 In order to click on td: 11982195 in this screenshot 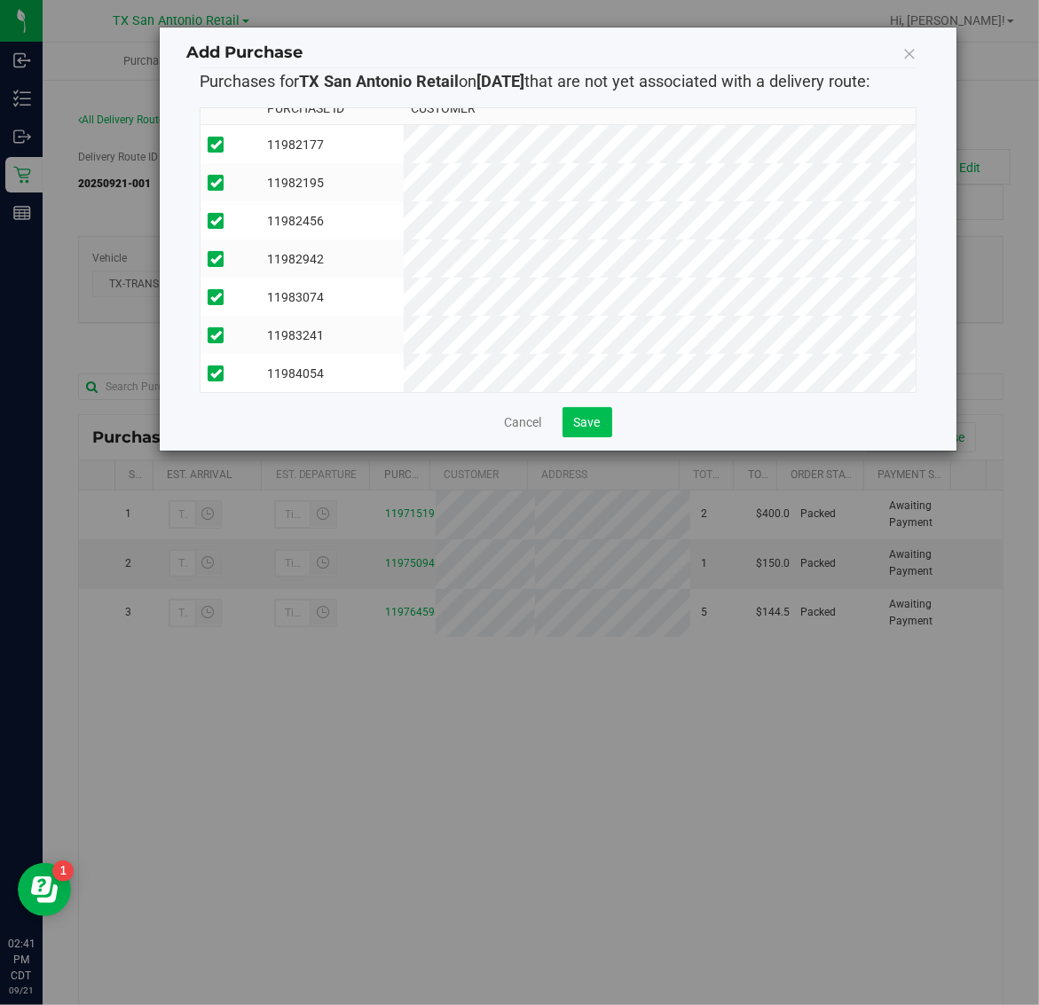, I will do `click(331, 182)`.